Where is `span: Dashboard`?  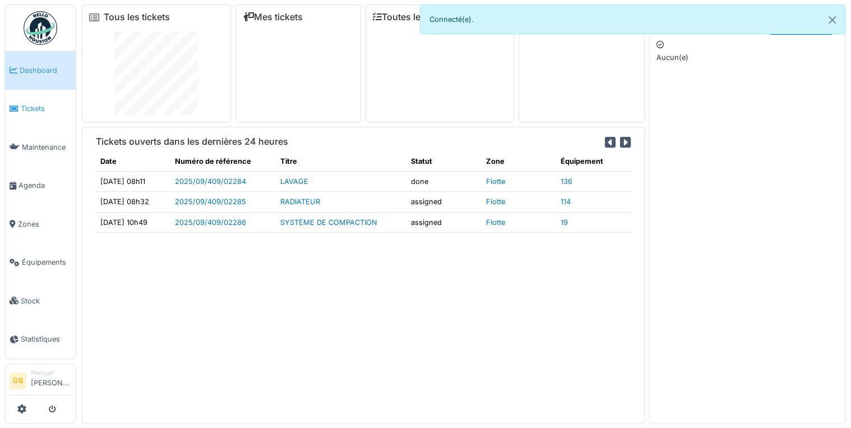
span: Dashboard is located at coordinates (45, 70).